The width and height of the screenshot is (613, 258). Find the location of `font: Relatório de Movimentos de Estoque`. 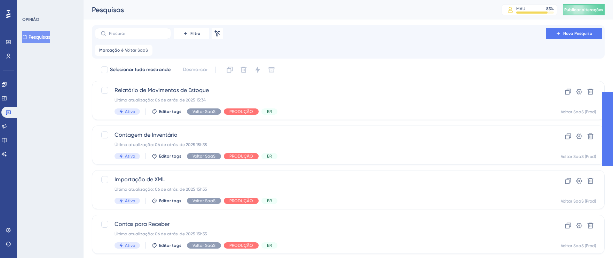

font: Relatório de Movimentos de Estoque is located at coordinates (162, 90).